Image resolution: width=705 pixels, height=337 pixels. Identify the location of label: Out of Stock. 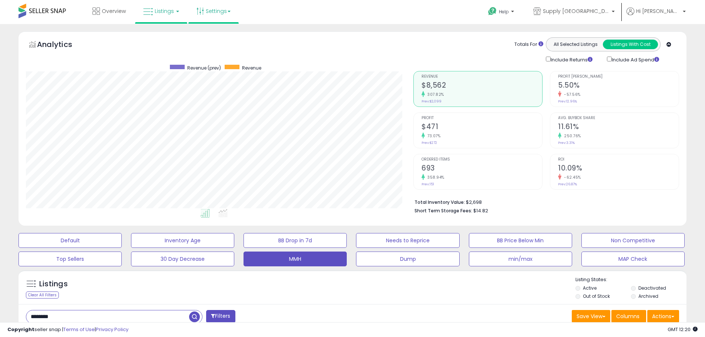
(596, 296).